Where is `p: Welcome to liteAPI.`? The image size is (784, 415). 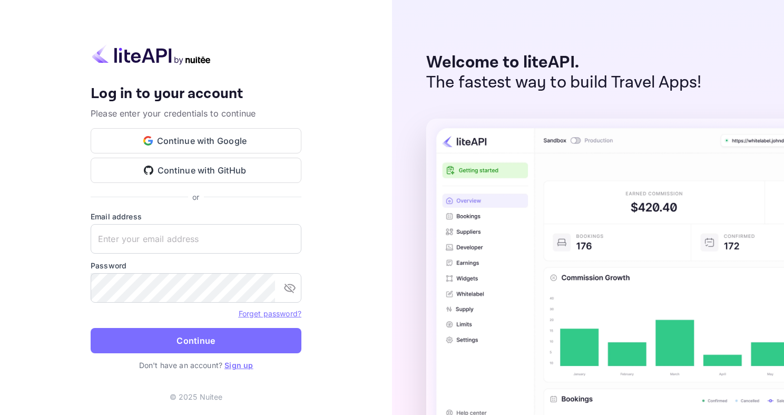
p: Welcome to liteAPI. is located at coordinates (564, 63).